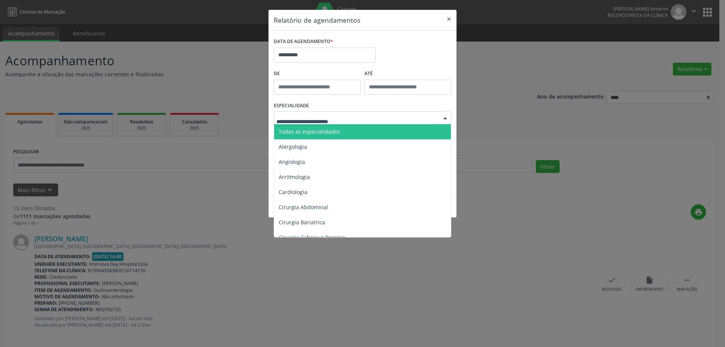 The image size is (725, 347). I want to click on h5: Relatório de agendamentos, so click(317, 20).